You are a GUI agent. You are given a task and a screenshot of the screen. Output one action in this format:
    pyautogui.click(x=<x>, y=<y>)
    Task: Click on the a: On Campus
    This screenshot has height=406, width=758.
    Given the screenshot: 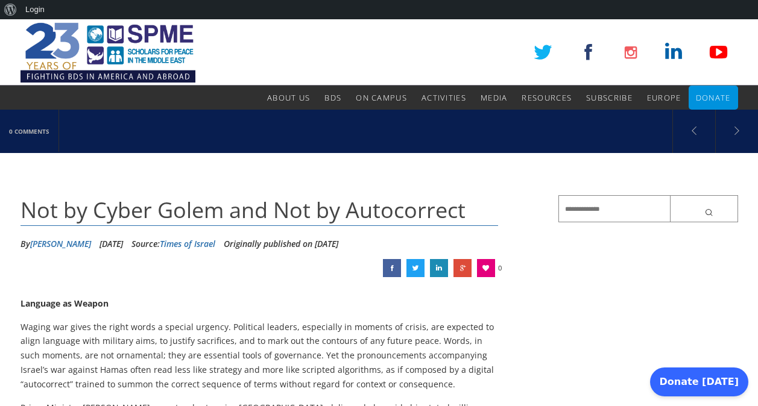 What is the action you would take?
    pyautogui.click(x=381, y=98)
    